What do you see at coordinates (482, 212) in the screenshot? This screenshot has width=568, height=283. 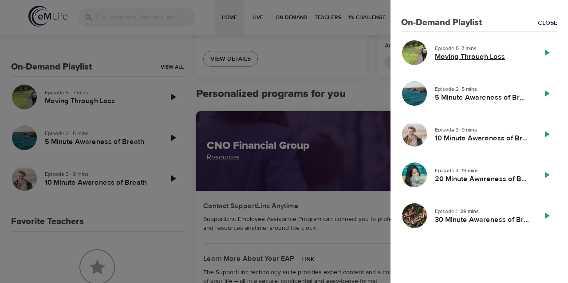 I see `p: Episode 1 ·` at bounding box center [482, 212].